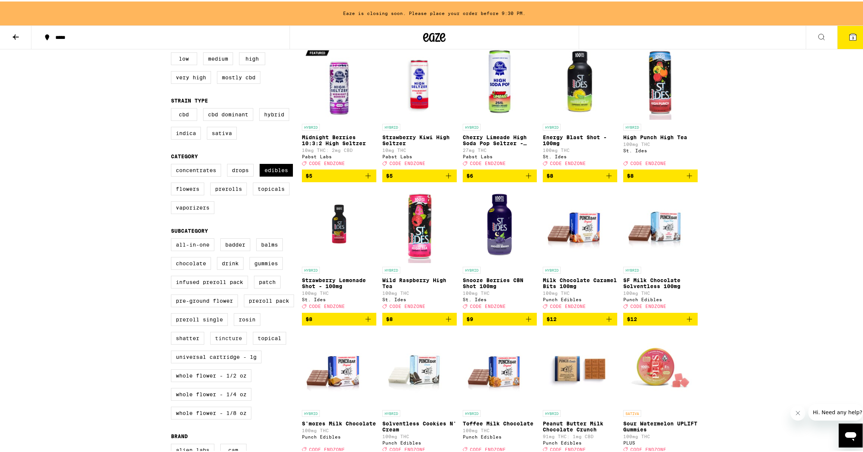 This screenshot has height=452, width=863. I want to click on label: Prerolls, so click(229, 187).